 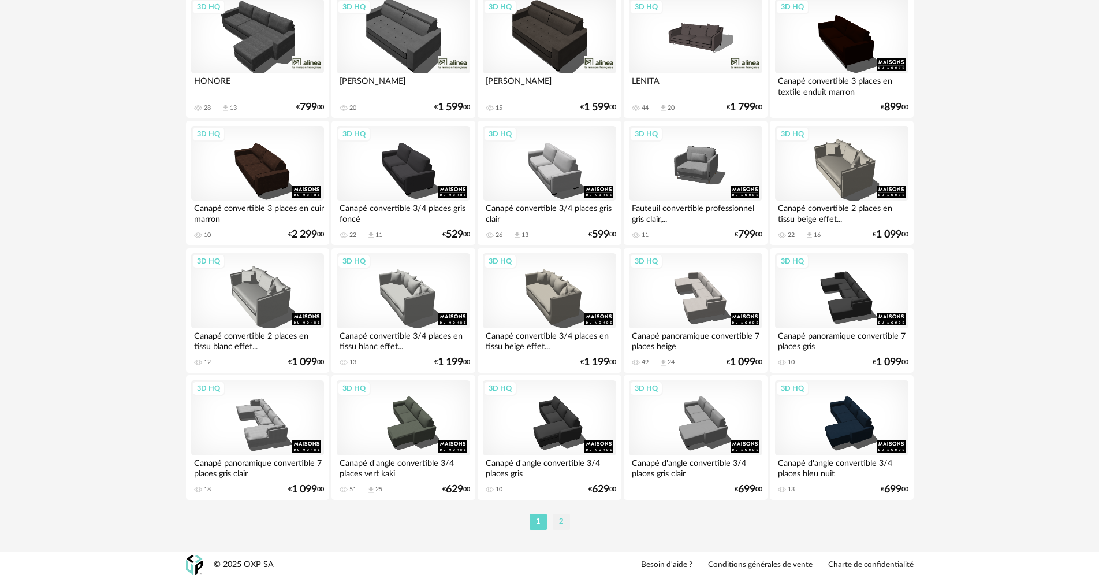 What do you see at coordinates (695, 467) in the screenshot?
I see `div: Canapé d'angle convertible 3/4 places gris clair` at bounding box center [695, 467].